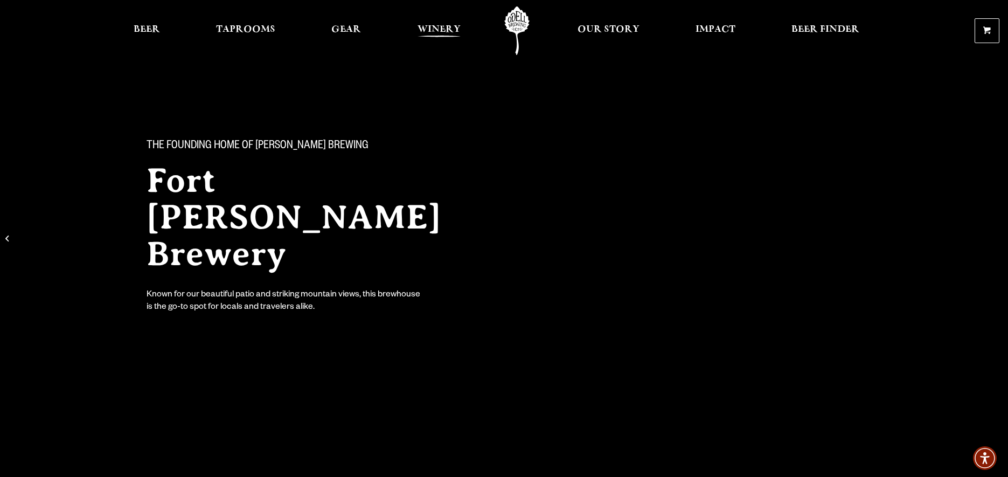 This screenshot has width=1008, height=477. I want to click on a: Beer, so click(146, 31).